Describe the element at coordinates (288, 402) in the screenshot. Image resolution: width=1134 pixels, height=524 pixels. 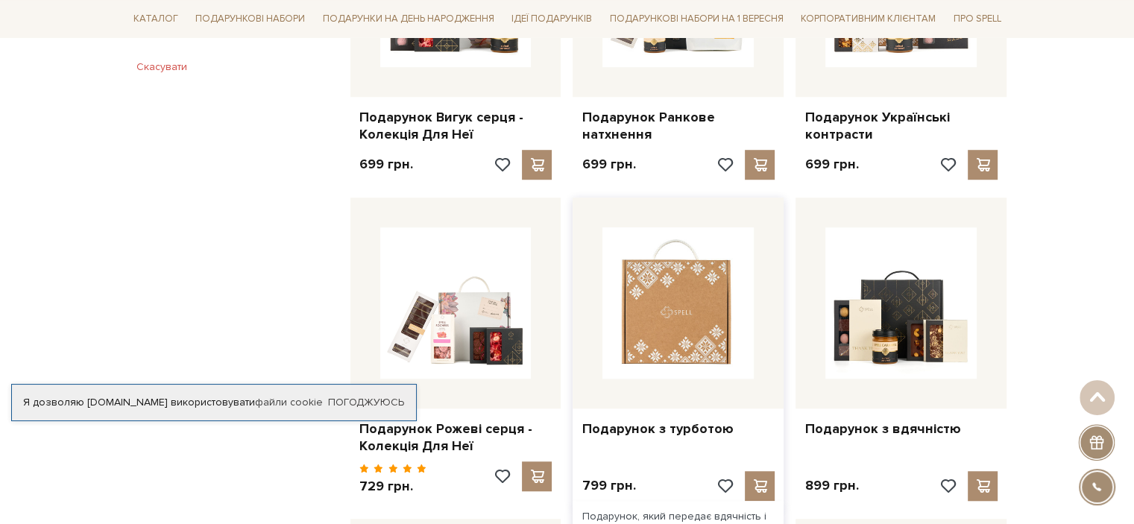
I see `a: файли cookie` at that location.